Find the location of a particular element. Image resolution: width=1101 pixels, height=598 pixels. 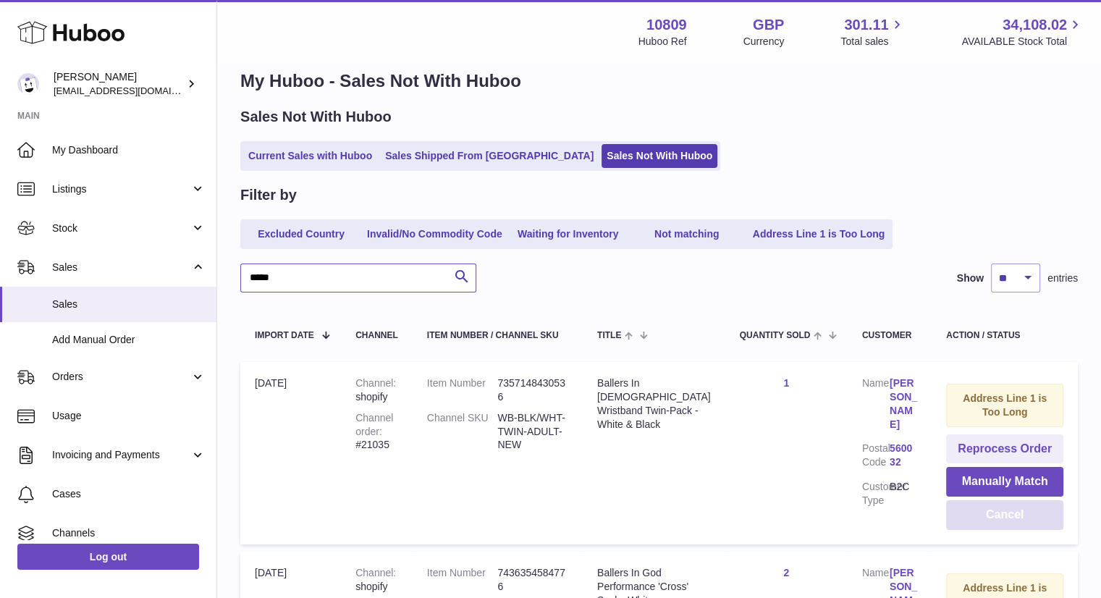

span: Add Manual Order is located at coordinates (129, 339).